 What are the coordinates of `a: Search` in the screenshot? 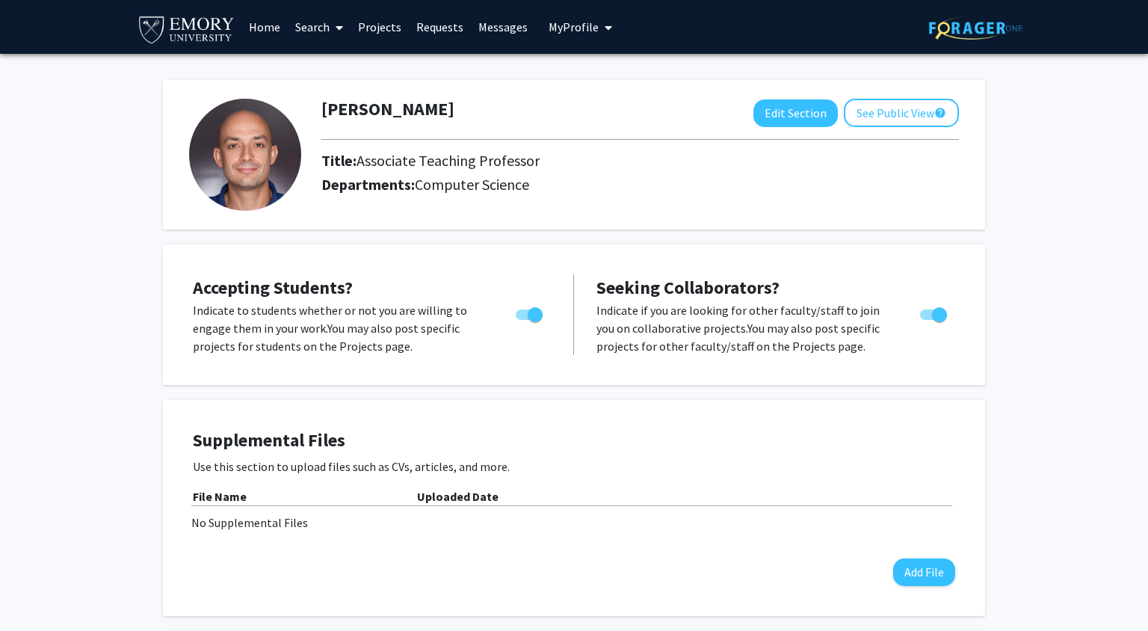 It's located at (319, 27).